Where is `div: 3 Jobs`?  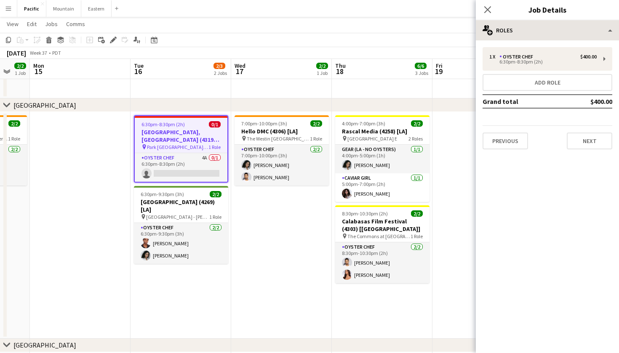
div: 3 Jobs is located at coordinates (421, 73).